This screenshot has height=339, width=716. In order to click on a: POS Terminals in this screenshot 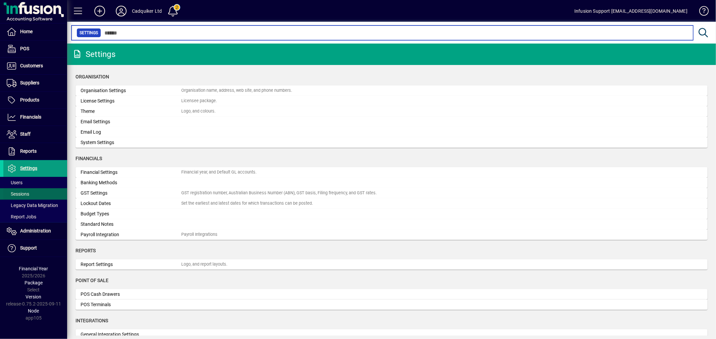, I will do `click(391, 305)`.